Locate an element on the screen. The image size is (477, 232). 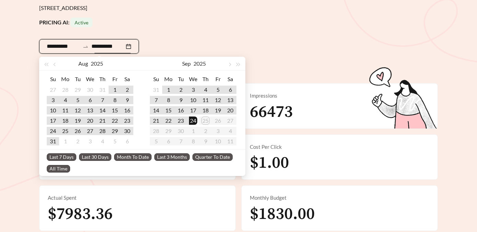
span: Last 3 Months is located at coordinates (172, 157).